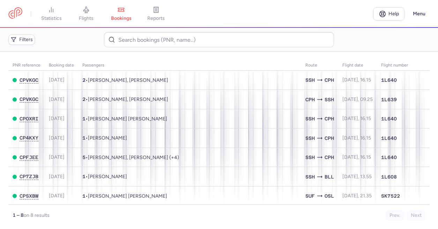 This screenshot has width=438, height=229. Describe the element at coordinates (86, 18) in the screenshot. I see `span: flights` at that location.